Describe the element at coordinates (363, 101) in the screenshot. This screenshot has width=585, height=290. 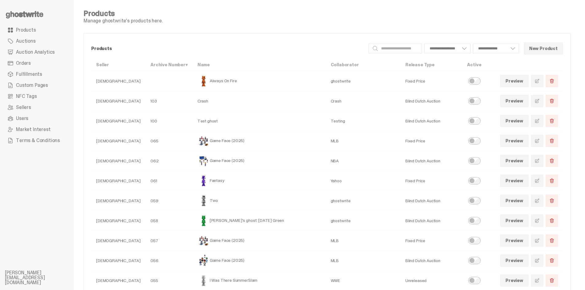
I see `td: Crash` at that location.